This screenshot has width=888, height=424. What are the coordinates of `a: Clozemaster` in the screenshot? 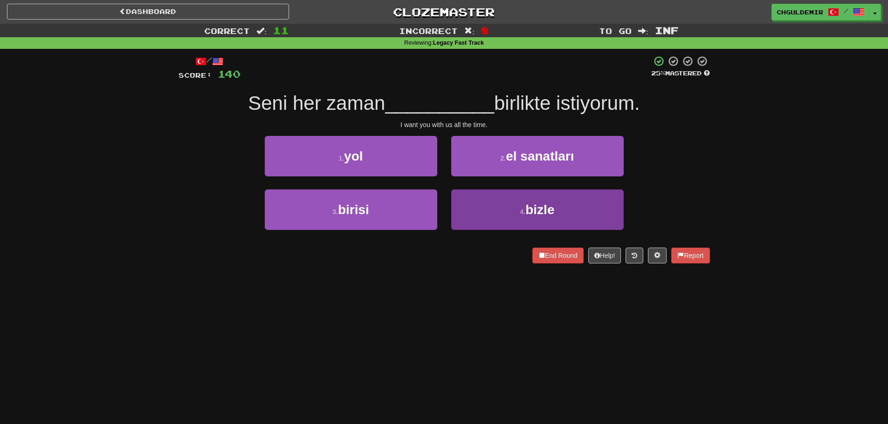 It's located at (444, 12).